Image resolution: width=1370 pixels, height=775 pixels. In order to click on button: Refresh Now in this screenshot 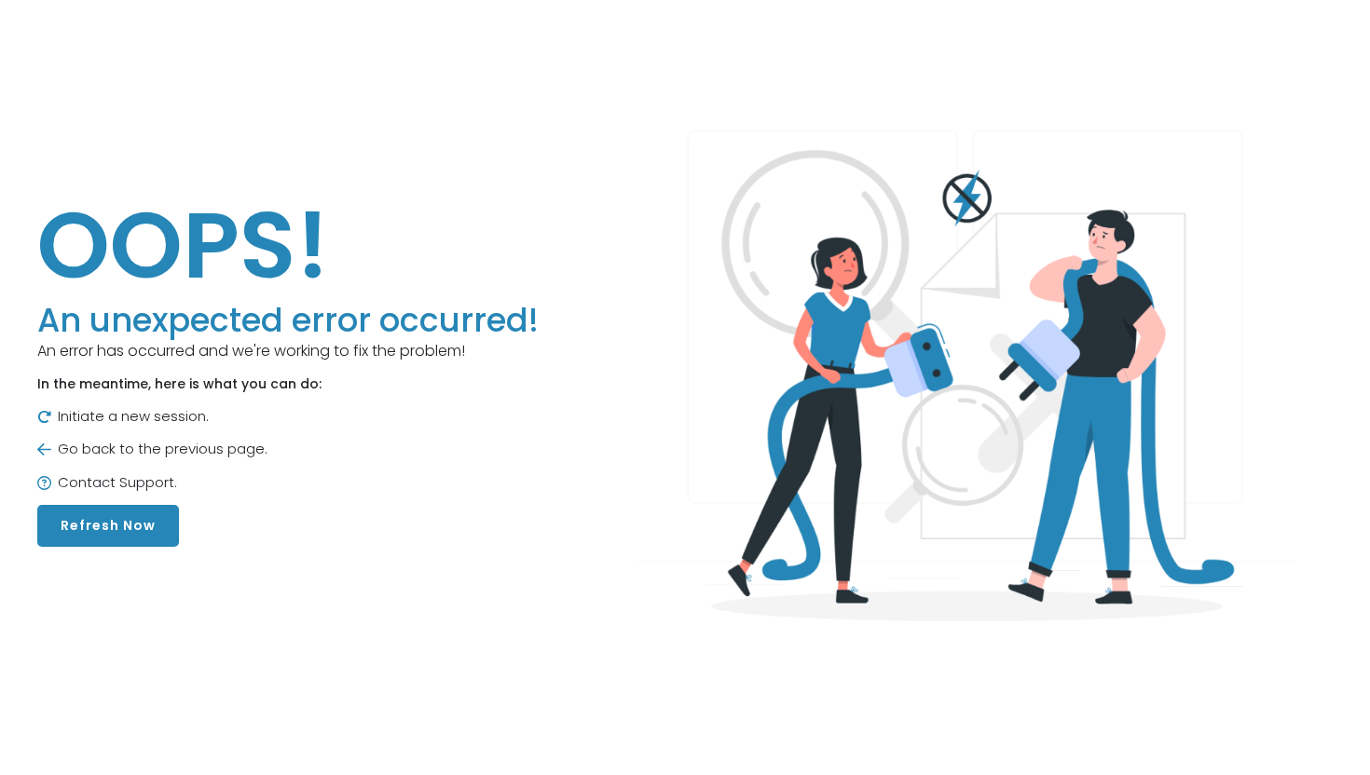, I will do `click(108, 526)`.